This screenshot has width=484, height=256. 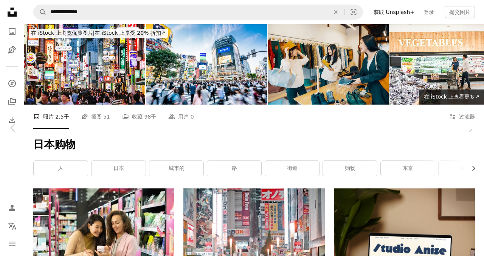 I want to click on font: 店铺, so click(x=466, y=168).